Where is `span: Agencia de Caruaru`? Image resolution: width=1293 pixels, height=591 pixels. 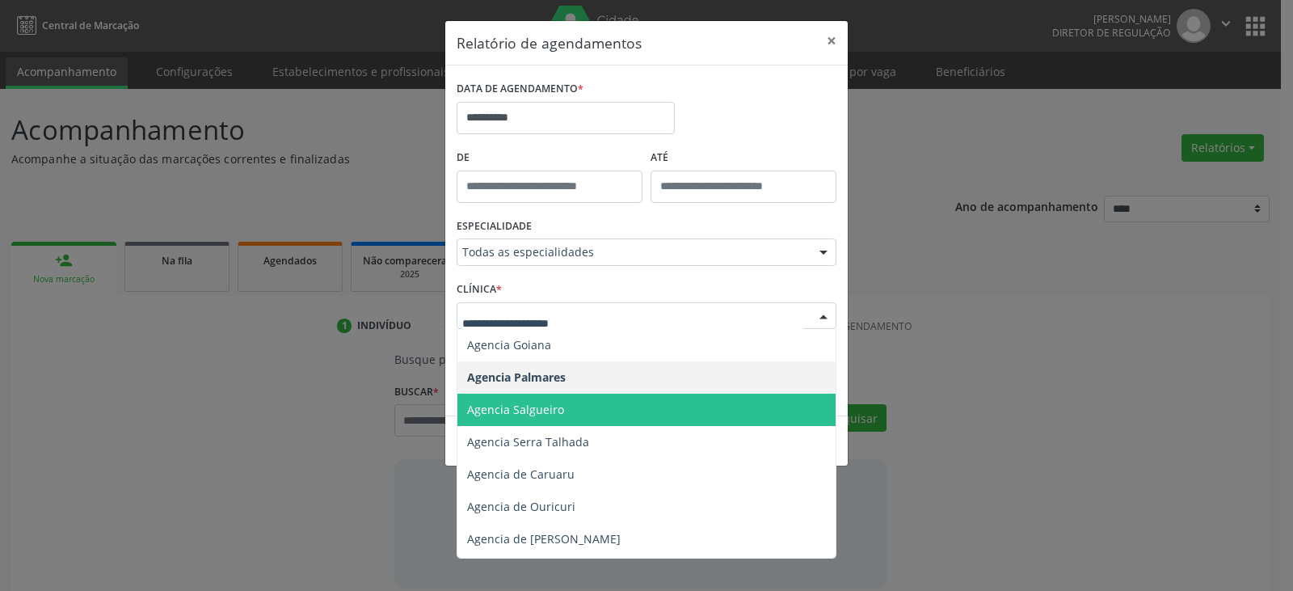
span: Agencia de Caruaru is located at coordinates (520, 474).